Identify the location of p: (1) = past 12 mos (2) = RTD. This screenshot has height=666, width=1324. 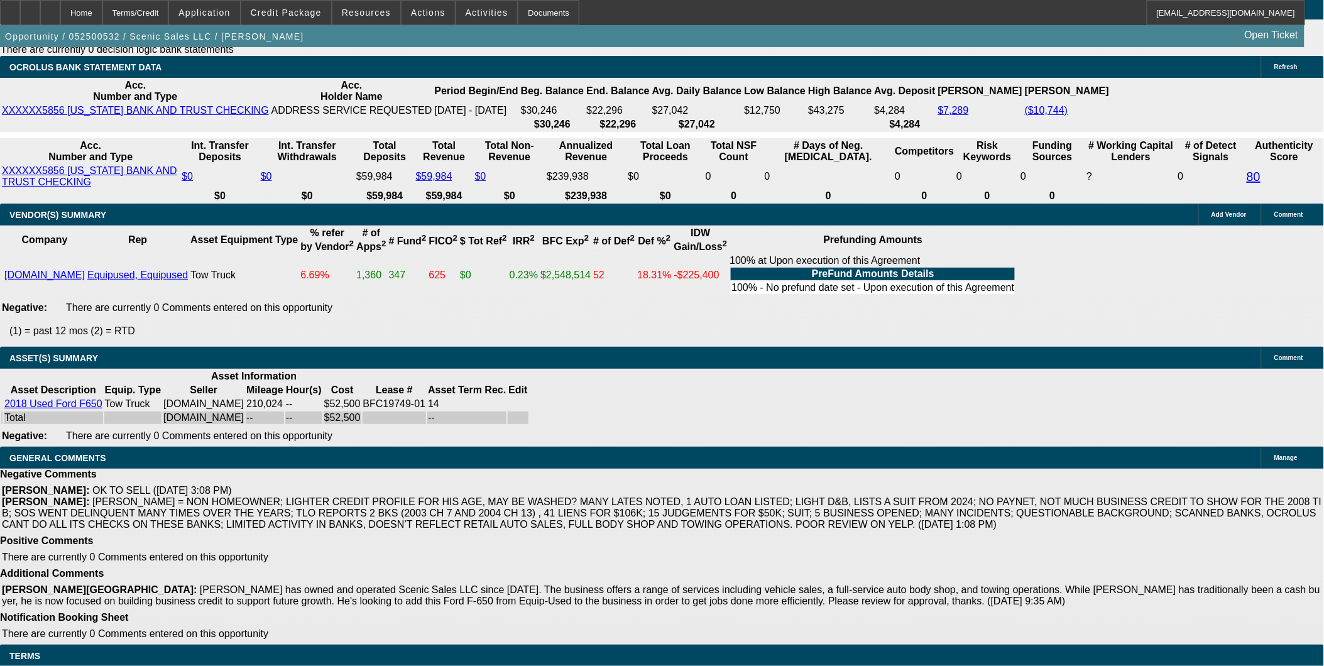
(667, 331).